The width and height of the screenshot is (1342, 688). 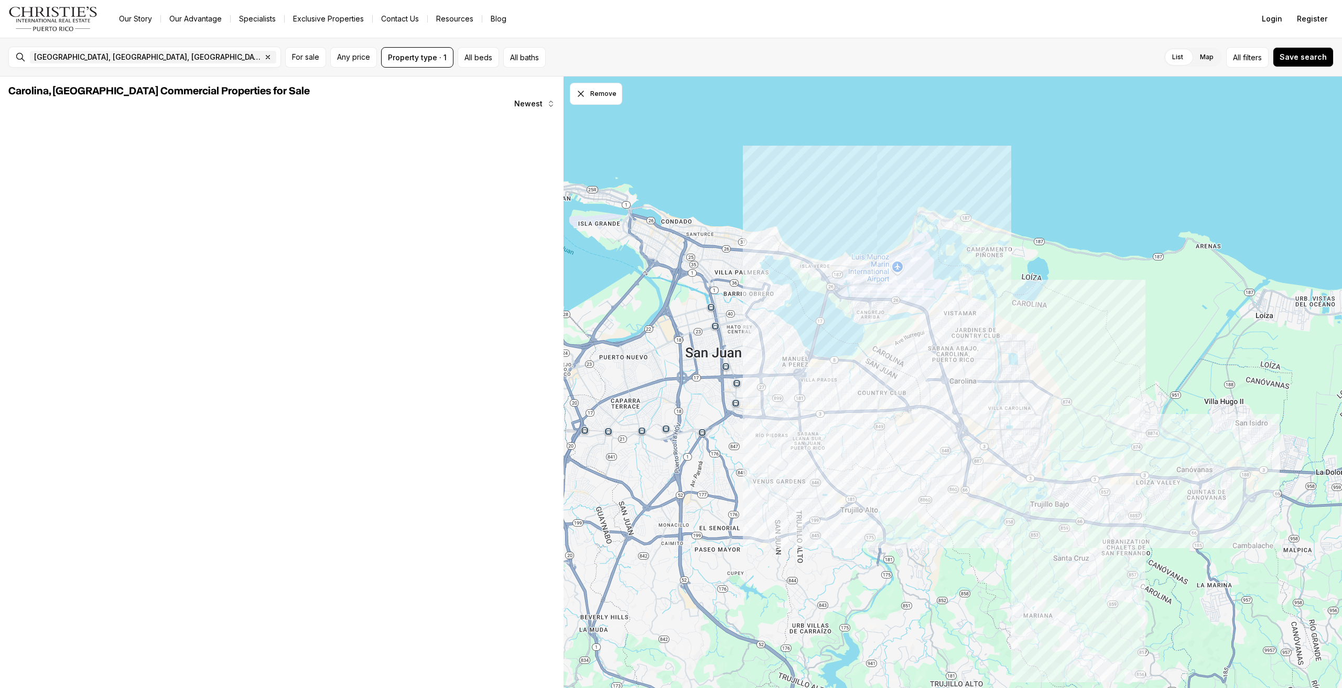 I want to click on button: Contact Us, so click(x=400, y=19).